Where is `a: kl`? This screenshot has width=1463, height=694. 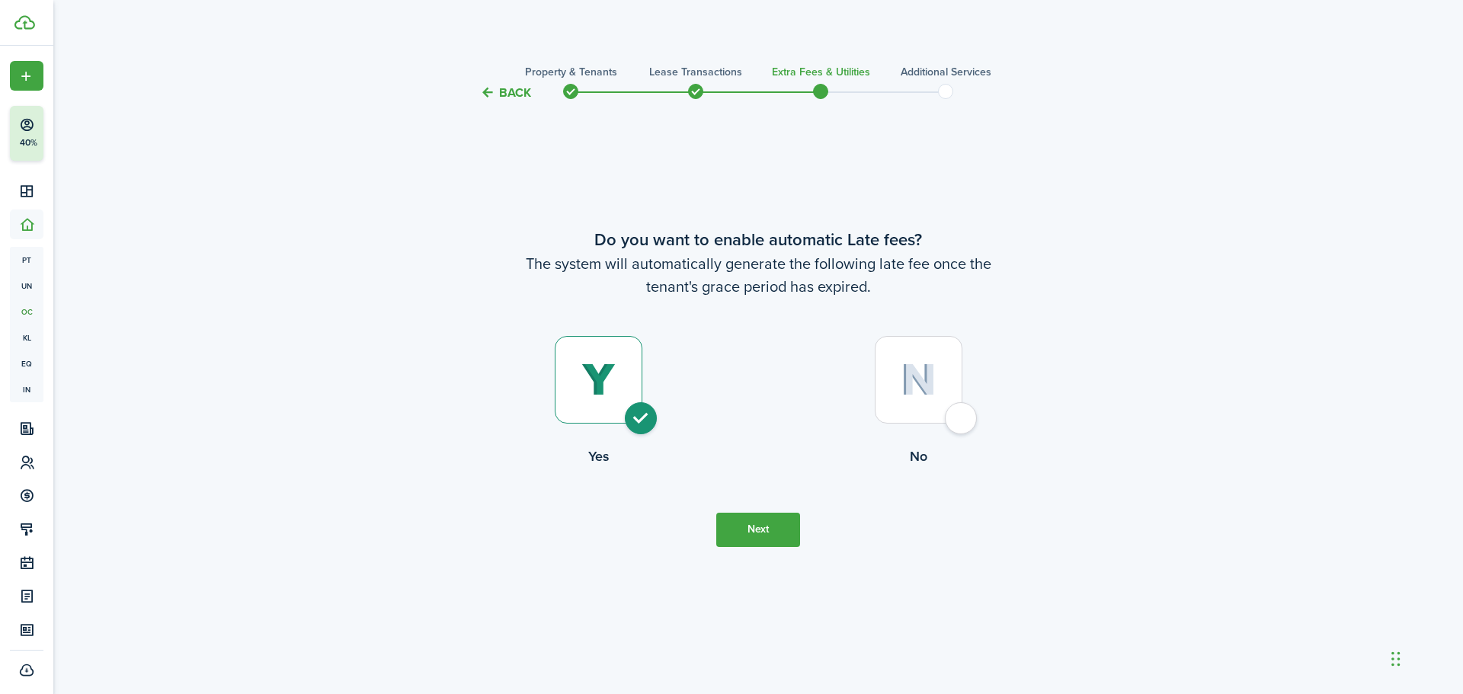
a: kl is located at coordinates (27, 338).